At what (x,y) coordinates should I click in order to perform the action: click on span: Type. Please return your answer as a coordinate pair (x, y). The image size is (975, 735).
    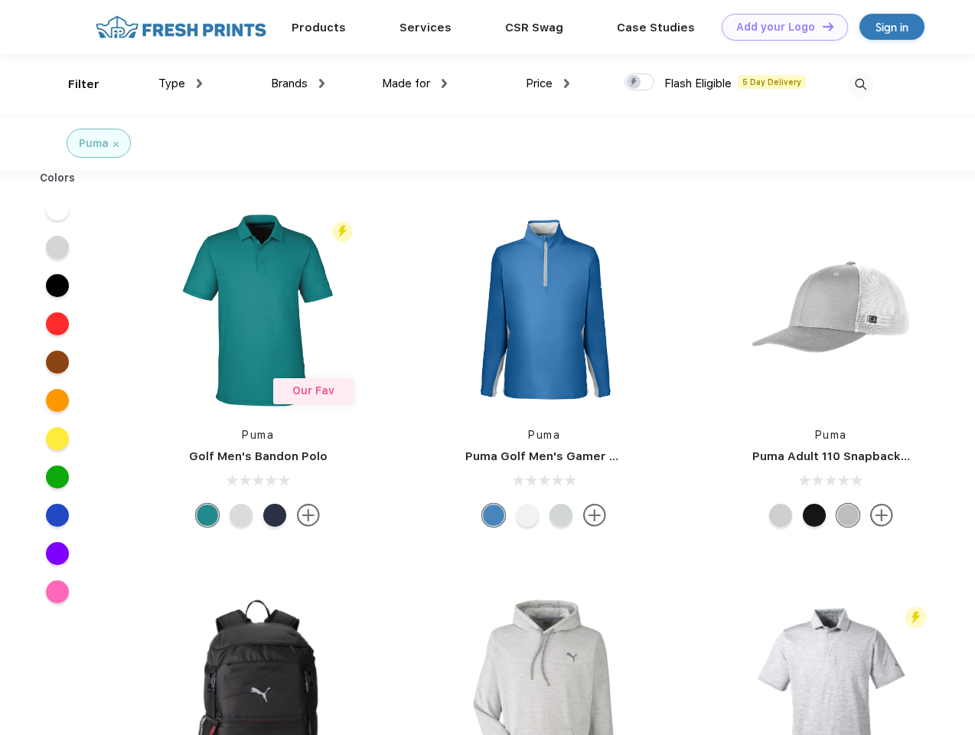
    Looking at the image, I should click on (171, 83).